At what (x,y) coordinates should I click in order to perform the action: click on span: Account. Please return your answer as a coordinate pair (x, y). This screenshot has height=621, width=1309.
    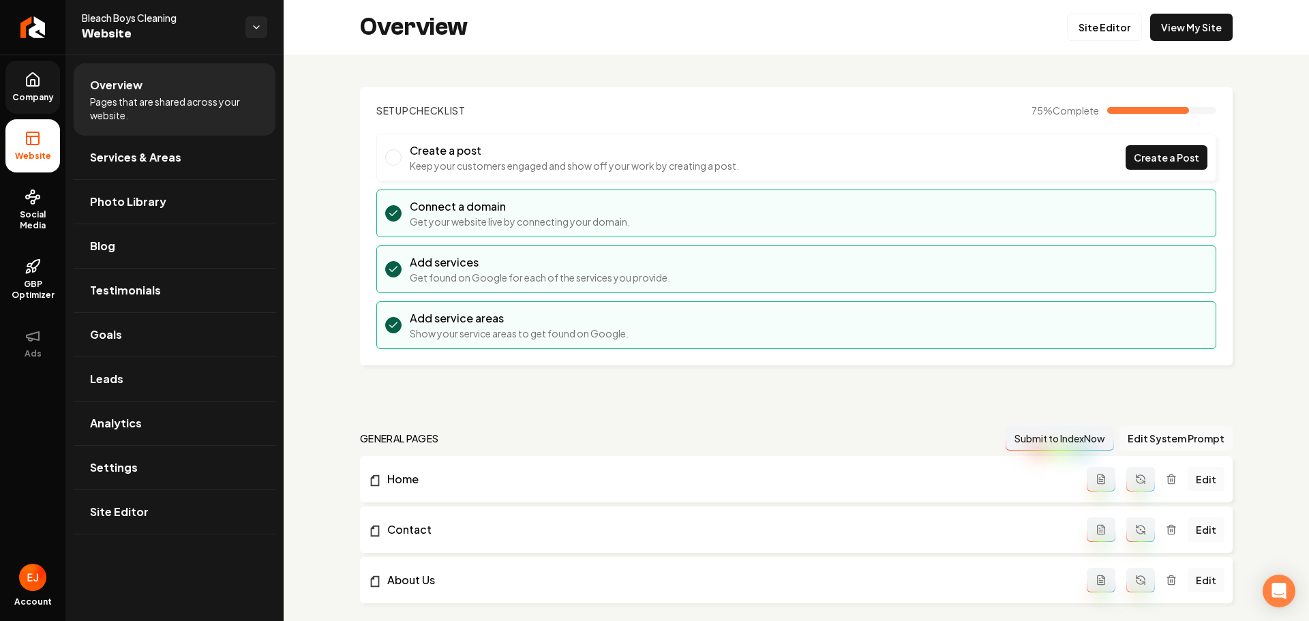
    Looking at the image, I should click on (33, 602).